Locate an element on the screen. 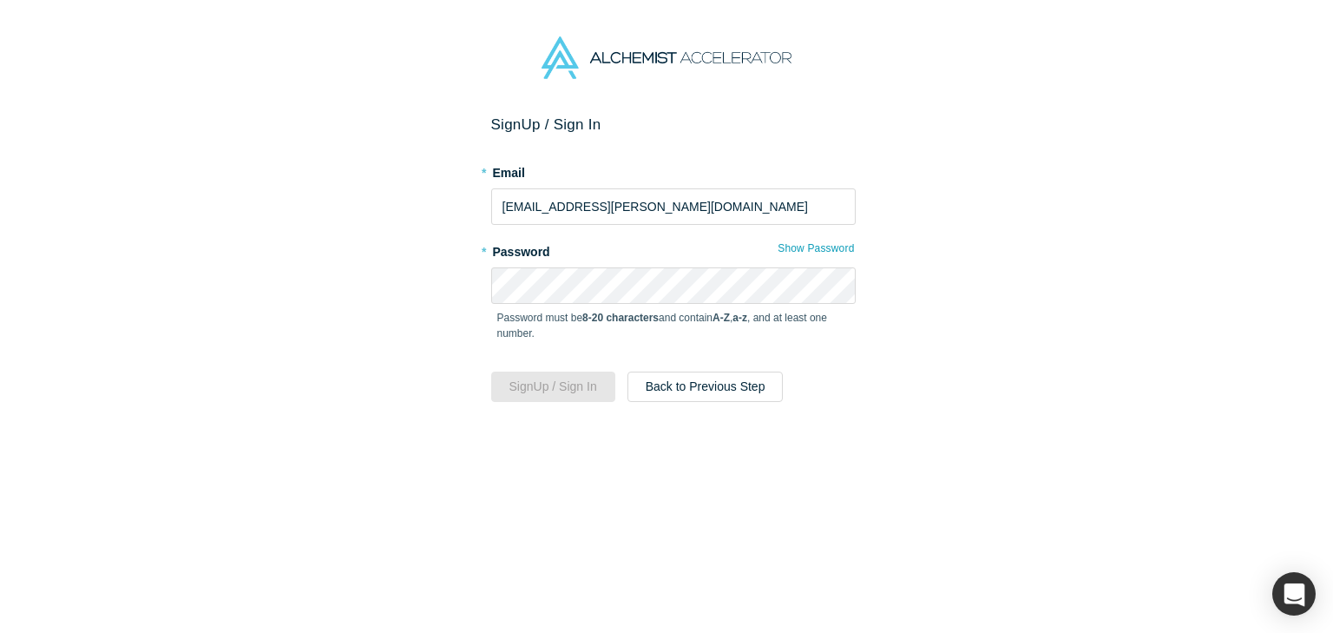 The height and width of the screenshot is (633, 1333). button: SignUp / Sign In is located at coordinates (553, 386).